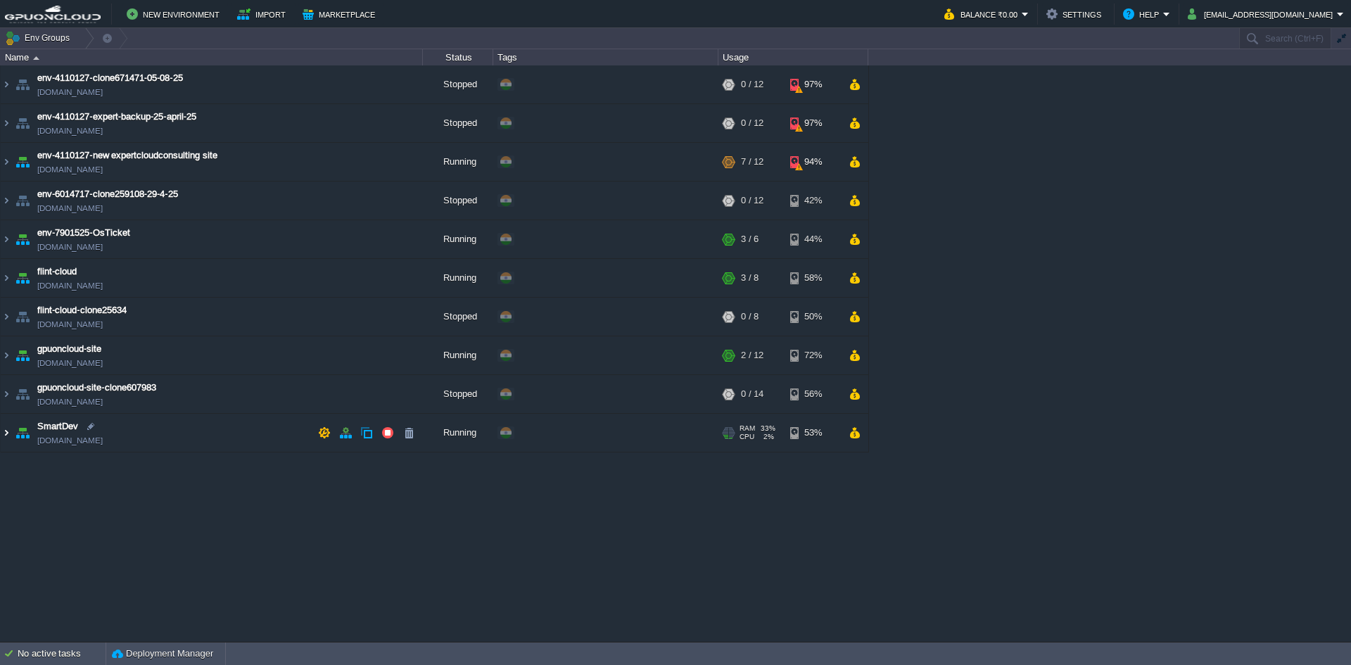 This screenshot has width=1351, height=665. I want to click on div: 56%, so click(813, 394).